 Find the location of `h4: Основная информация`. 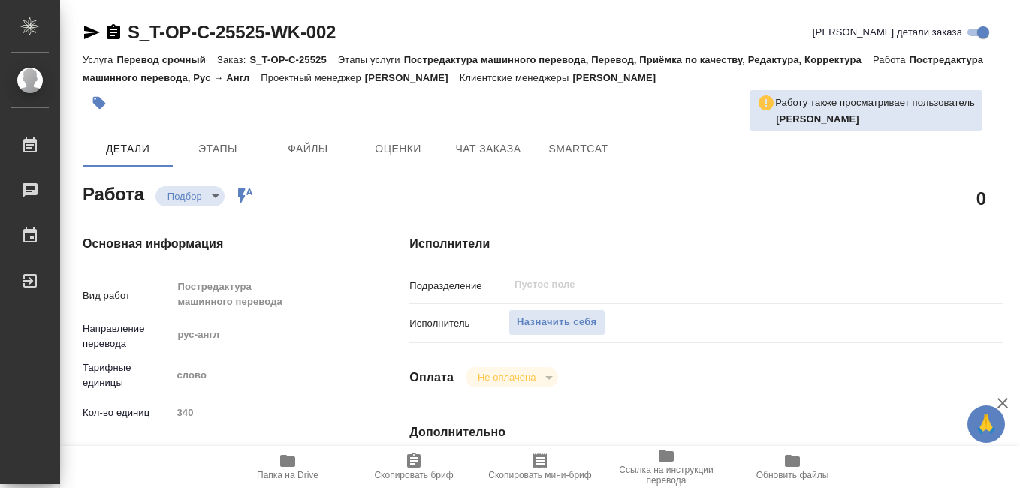

h4: Основная информация is located at coordinates (215, 244).